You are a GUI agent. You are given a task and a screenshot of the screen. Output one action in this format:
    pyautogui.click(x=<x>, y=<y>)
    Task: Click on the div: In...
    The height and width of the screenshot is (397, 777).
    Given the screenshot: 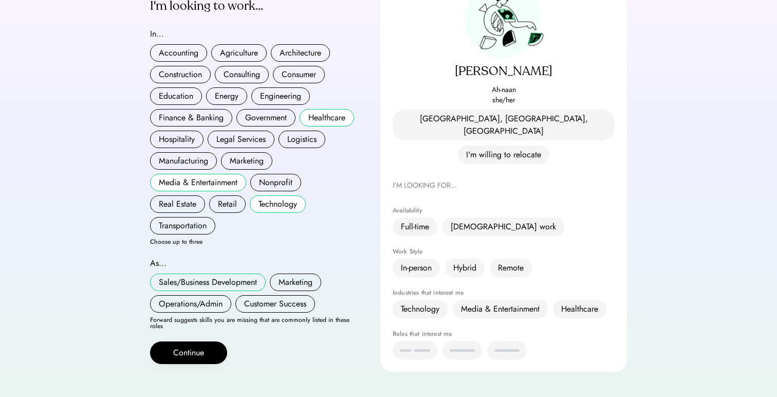 What is the action you would take?
    pyautogui.click(x=253, y=34)
    